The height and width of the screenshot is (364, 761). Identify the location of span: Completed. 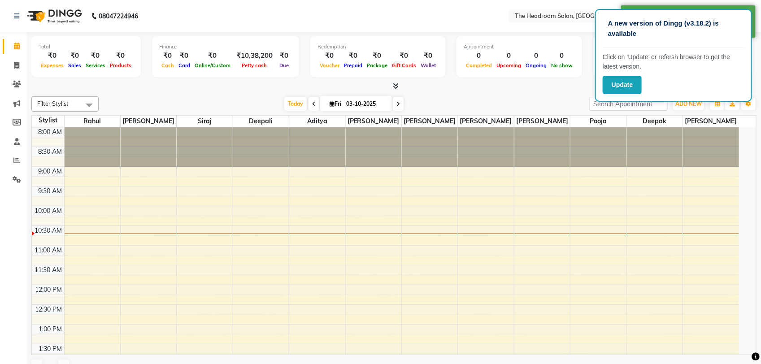
(479, 65).